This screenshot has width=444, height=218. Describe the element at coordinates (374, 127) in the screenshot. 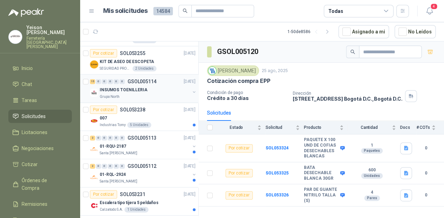

I see `th: Cantidad` at that location.